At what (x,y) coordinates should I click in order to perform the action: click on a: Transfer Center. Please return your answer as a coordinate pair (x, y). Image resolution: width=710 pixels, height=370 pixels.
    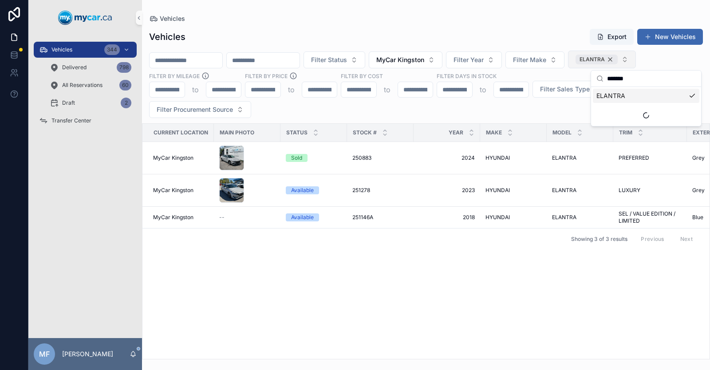
    Looking at the image, I should click on (85, 121).